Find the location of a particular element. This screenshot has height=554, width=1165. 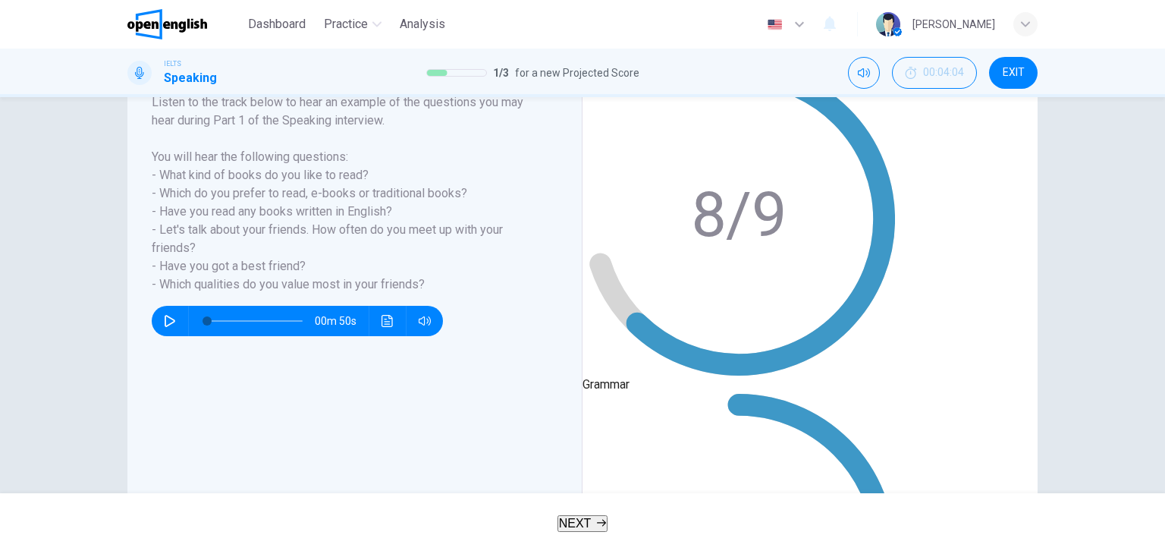

span: Practice is located at coordinates (346, 24).